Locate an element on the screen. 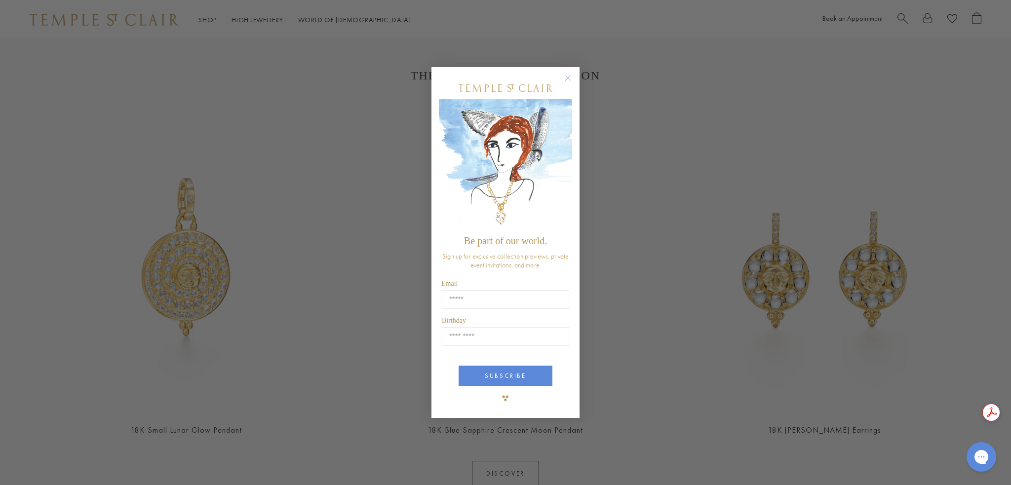  span: Sign up for exclusive collection previews, private event invitations, and more. is located at coordinates (506, 261).